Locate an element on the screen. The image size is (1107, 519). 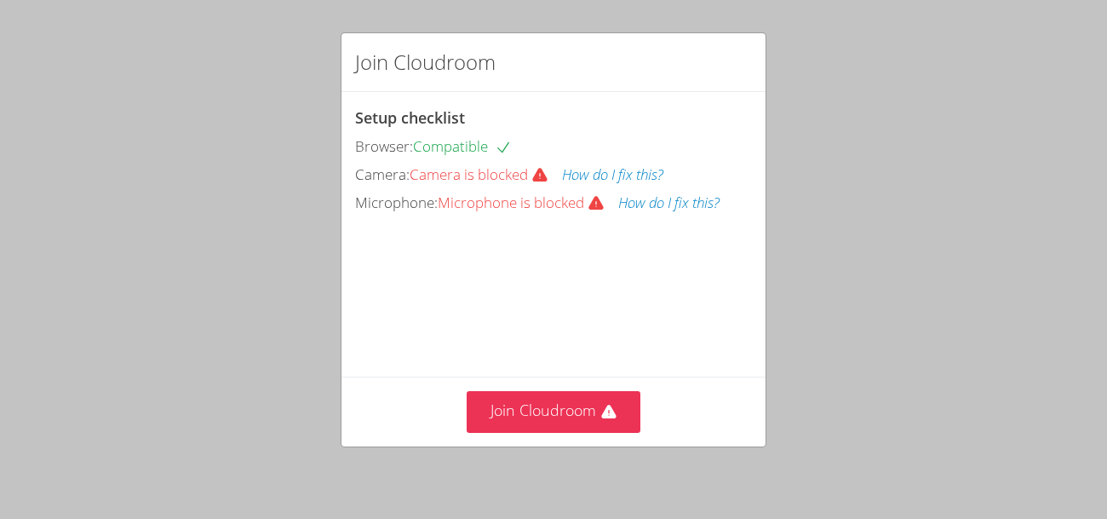
h2: Join Cloudroom is located at coordinates (425, 62).